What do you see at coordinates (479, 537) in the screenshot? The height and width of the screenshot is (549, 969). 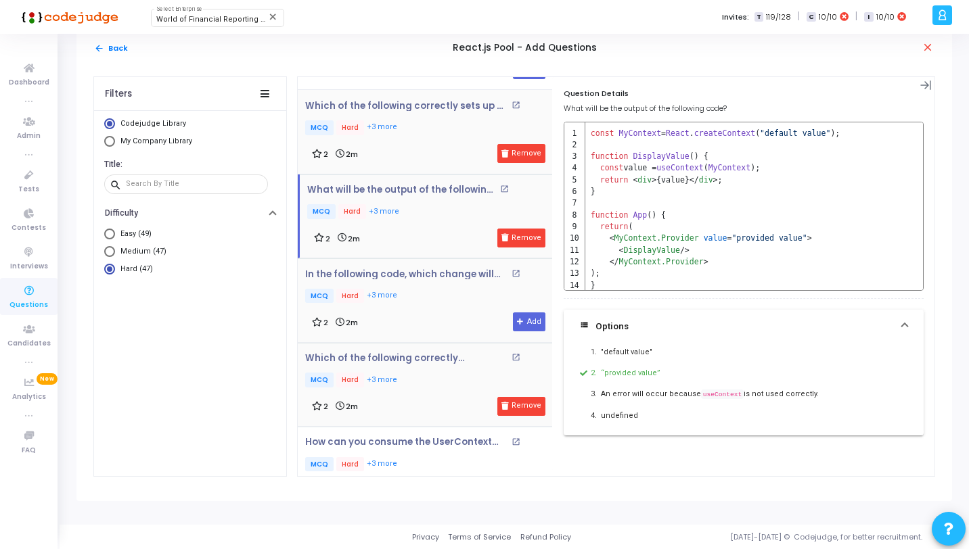 I see `a: Terms of Service` at bounding box center [479, 537].